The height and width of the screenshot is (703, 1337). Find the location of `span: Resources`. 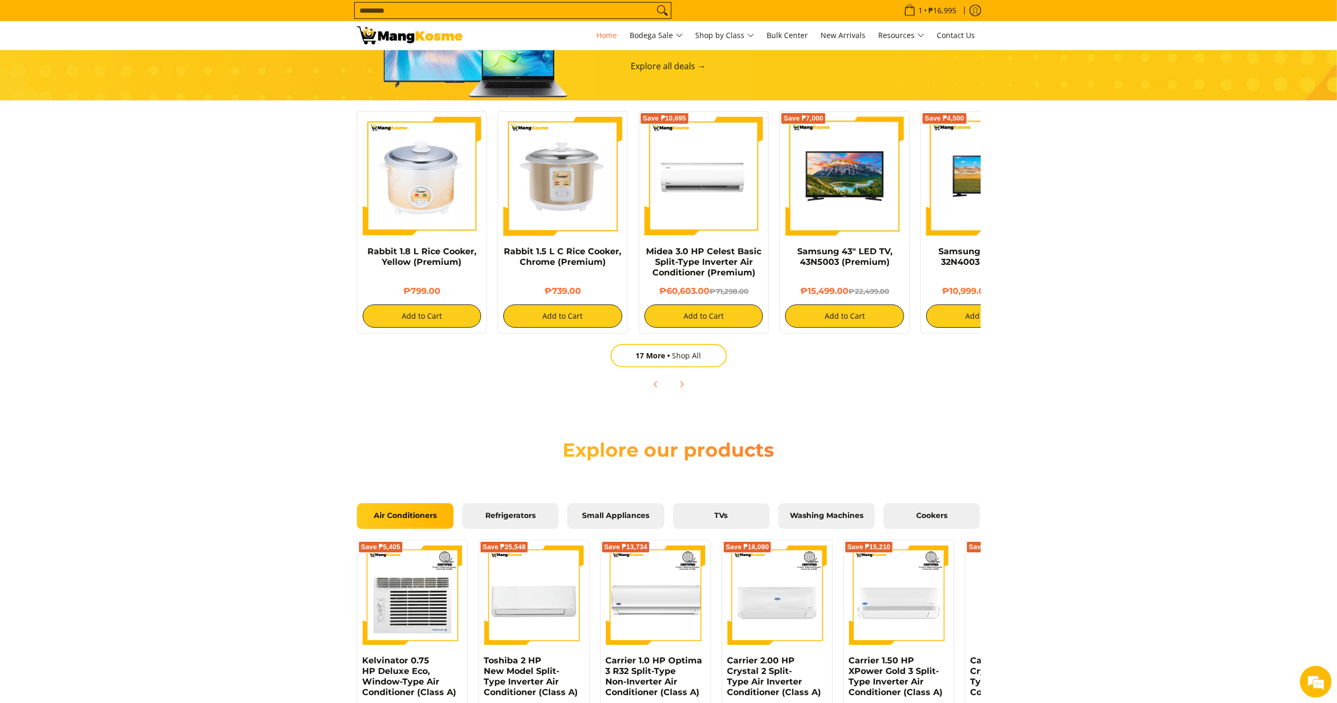

span: Resources is located at coordinates (901, 35).